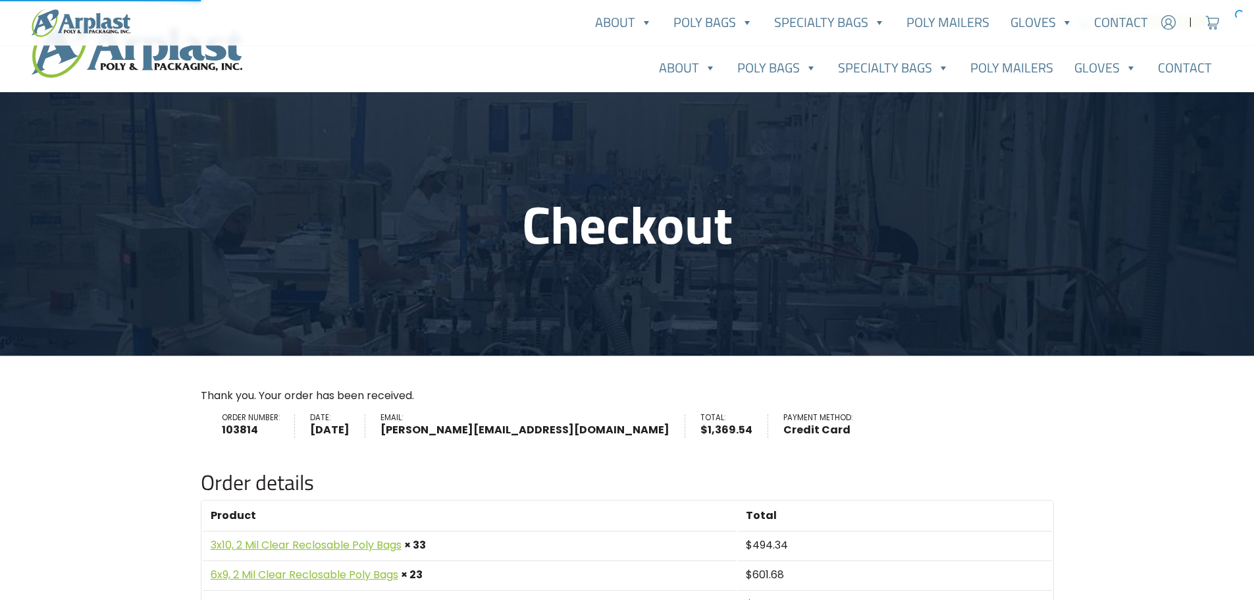 Image resolution: width=1254 pixels, height=600 pixels. What do you see at coordinates (627, 482) in the screenshot?
I see `h2: Order details` at bounding box center [627, 482].